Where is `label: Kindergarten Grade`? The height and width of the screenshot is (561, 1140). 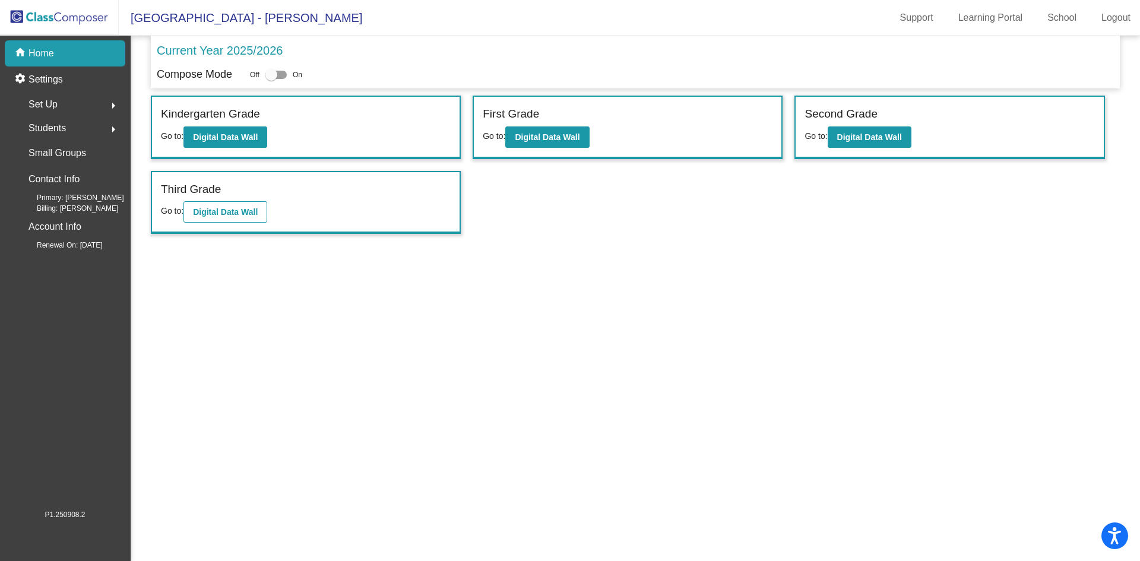 label: Kindergarten Grade is located at coordinates (210, 114).